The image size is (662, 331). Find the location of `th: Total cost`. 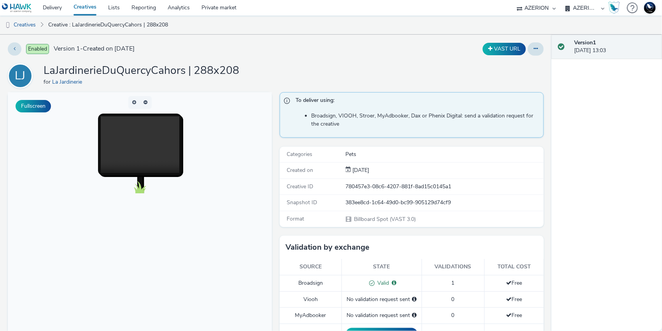

th: Total cost is located at coordinates (514, 267).